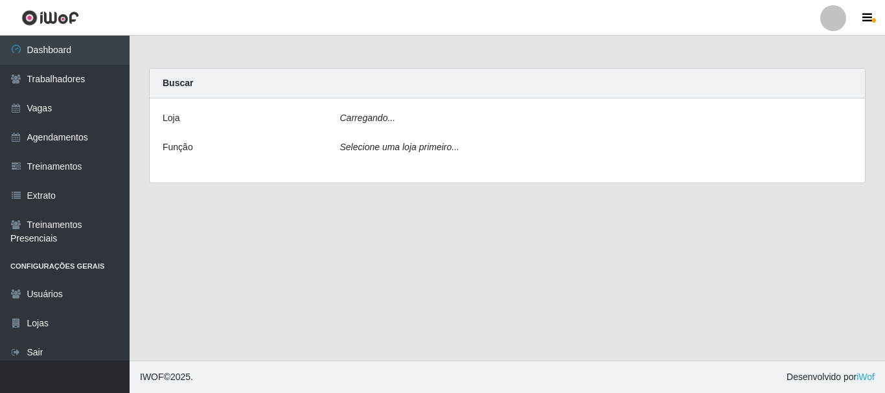  I want to click on i: Selecione uma loja primeiro..., so click(400, 147).